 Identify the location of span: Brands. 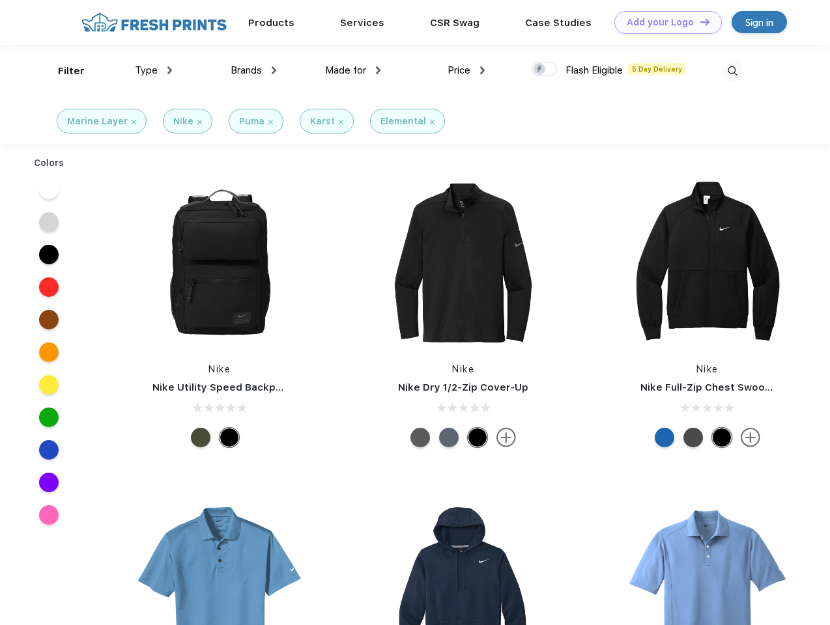
(246, 70).